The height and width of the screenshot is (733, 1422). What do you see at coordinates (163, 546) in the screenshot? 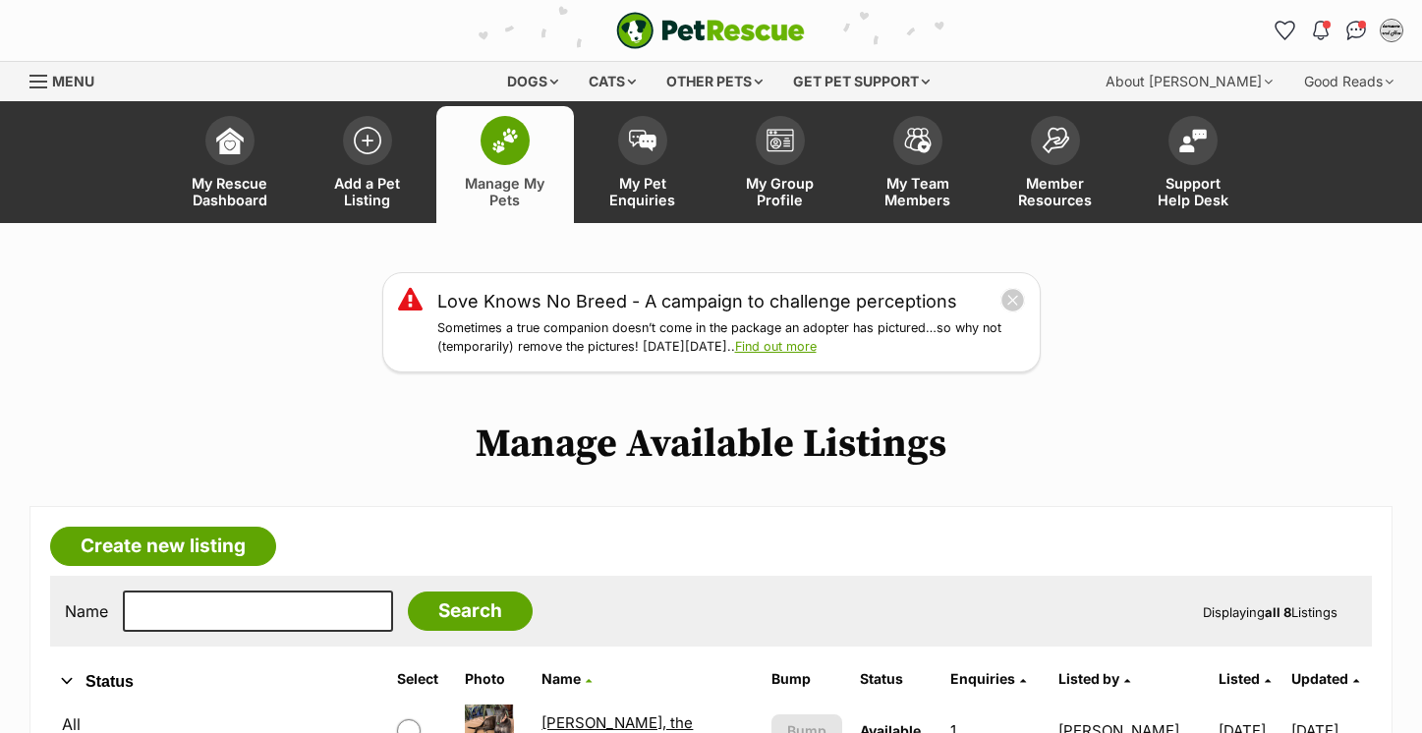
I see `a: Create new listing` at bounding box center [163, 546].